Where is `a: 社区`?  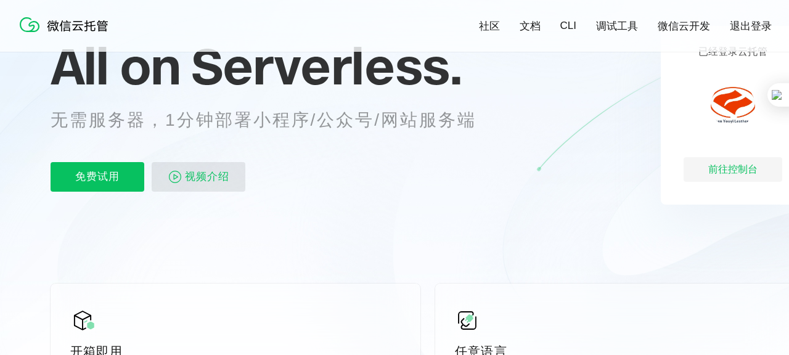 a: 社区 is located at coordinates (489, 26).